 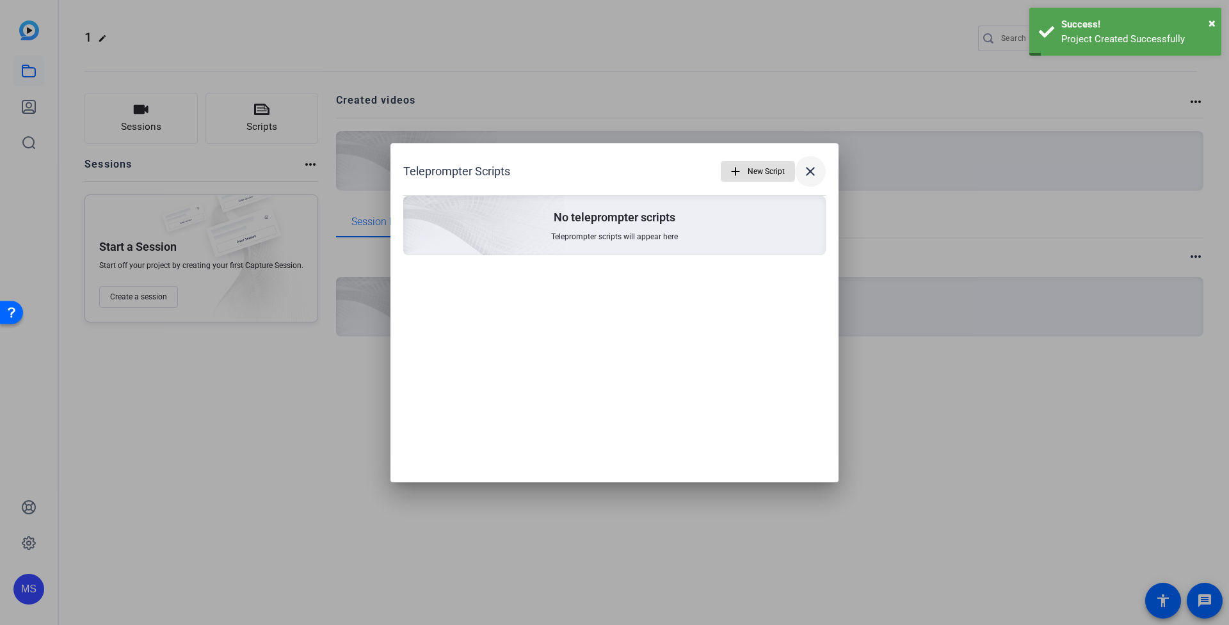 I want to click on mat-icon: add, so click(x=735, y=172).